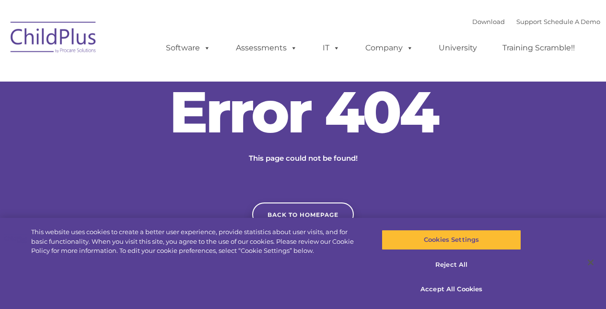  Describe the element at coordinates (331, 48) in the screenshot. I see `a: IT` at that location.